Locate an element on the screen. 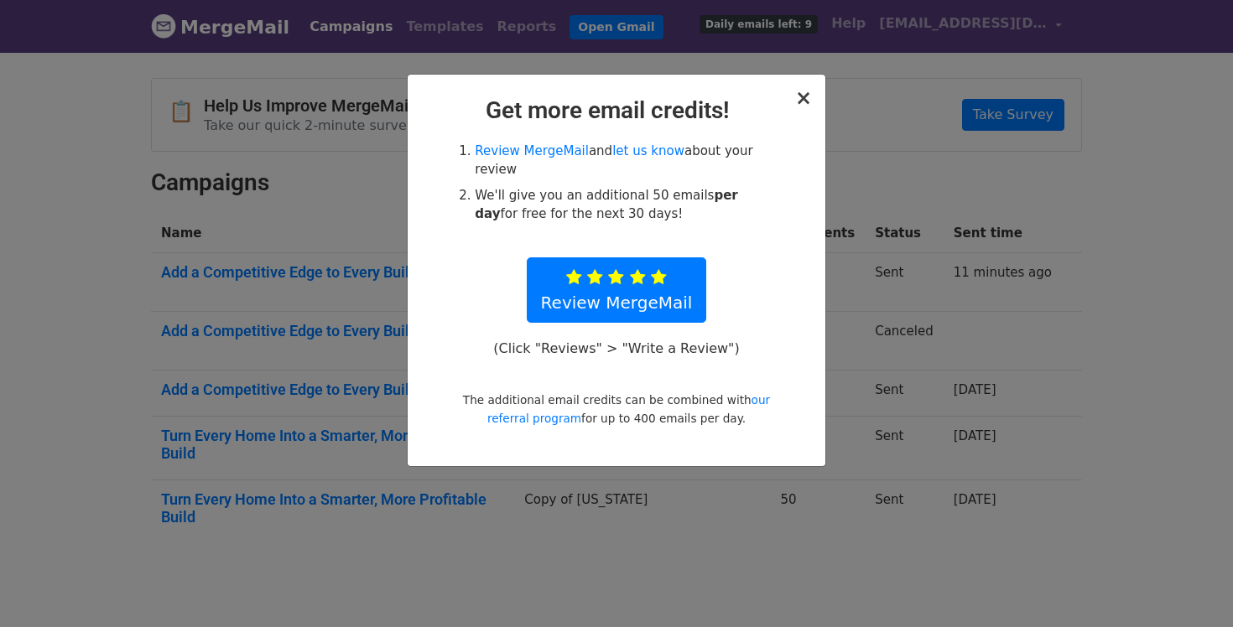  p: (Click "Reviews" > "Write a Review") is located at coordinates (616, 348).